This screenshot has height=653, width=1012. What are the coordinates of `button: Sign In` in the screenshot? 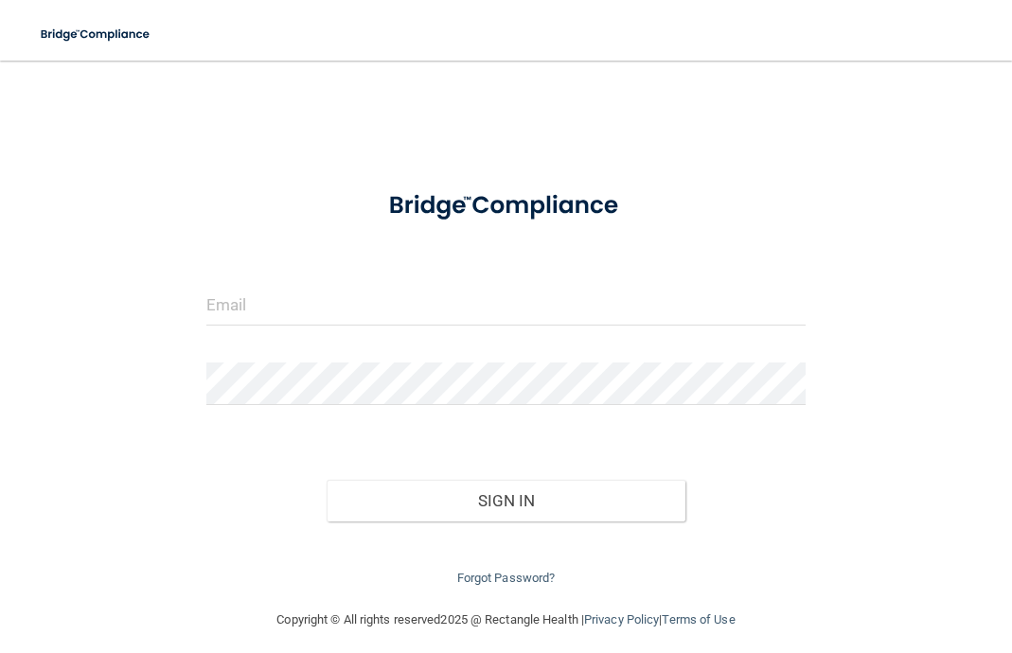 It's located at (506, 501).